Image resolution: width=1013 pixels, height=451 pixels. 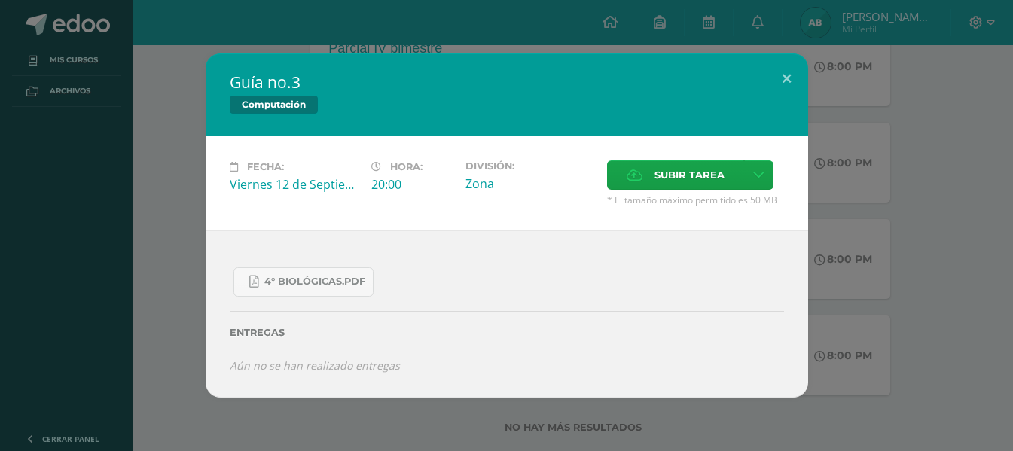 I want to click on div: Zona, so click(x=530, y=184).